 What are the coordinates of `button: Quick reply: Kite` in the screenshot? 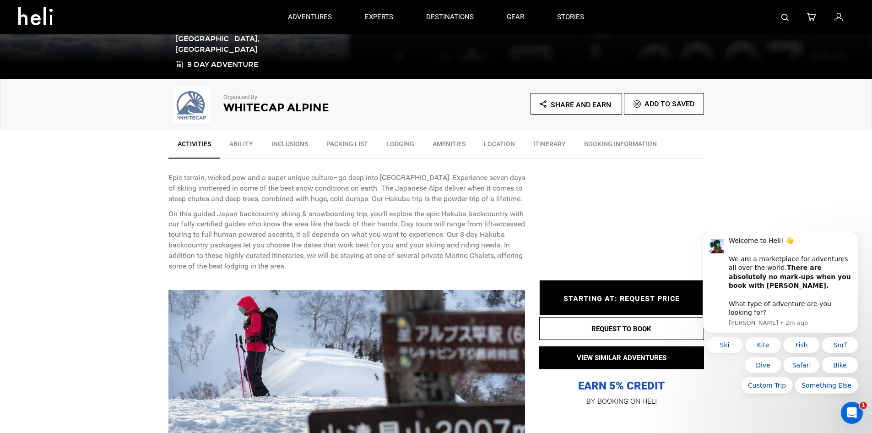 It's located at (74, 114).